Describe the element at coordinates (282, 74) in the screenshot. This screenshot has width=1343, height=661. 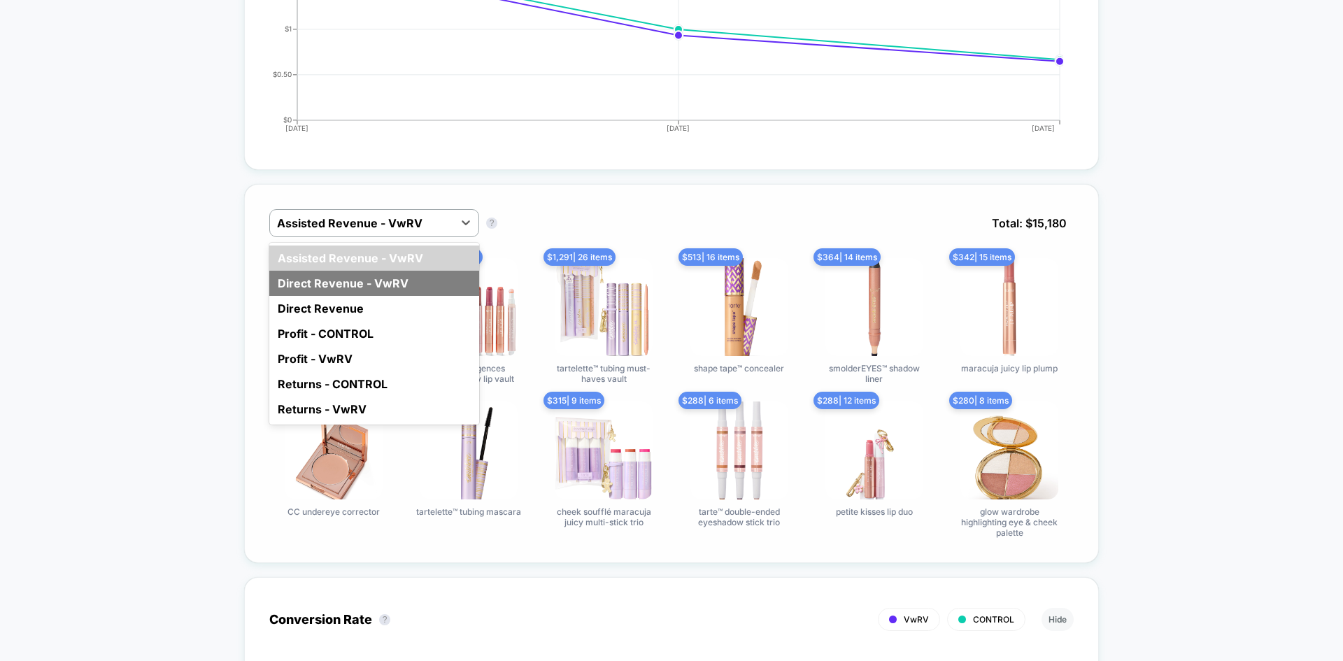
I see `tspan: $0.50` at that location.